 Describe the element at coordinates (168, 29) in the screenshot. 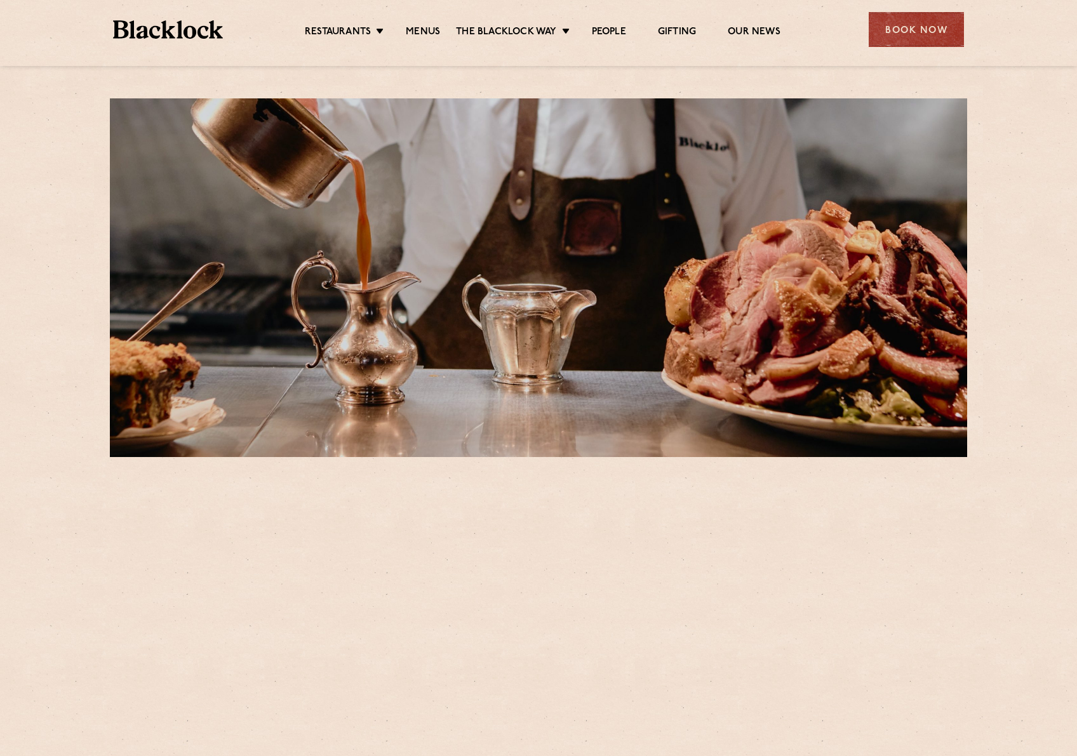

I see `img: BL_Textured_Logo-footer-cropped.svg` at that location.